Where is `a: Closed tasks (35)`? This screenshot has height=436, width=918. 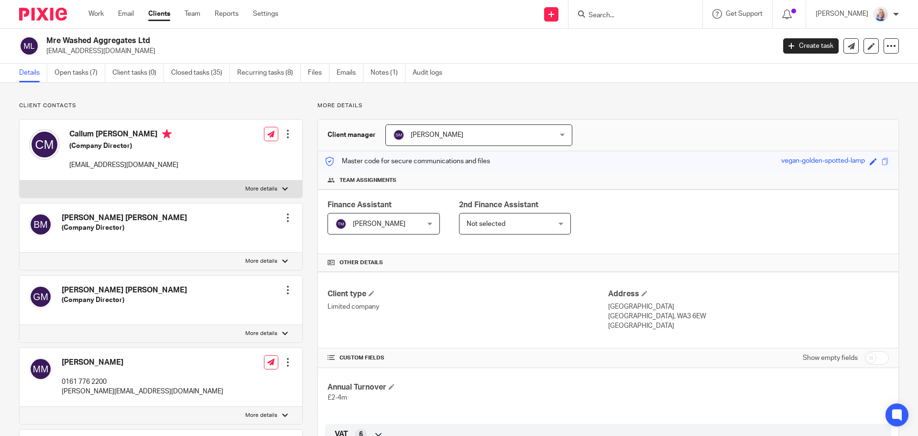 a: Closed tasks (35) is located at coordinates (200, 73).